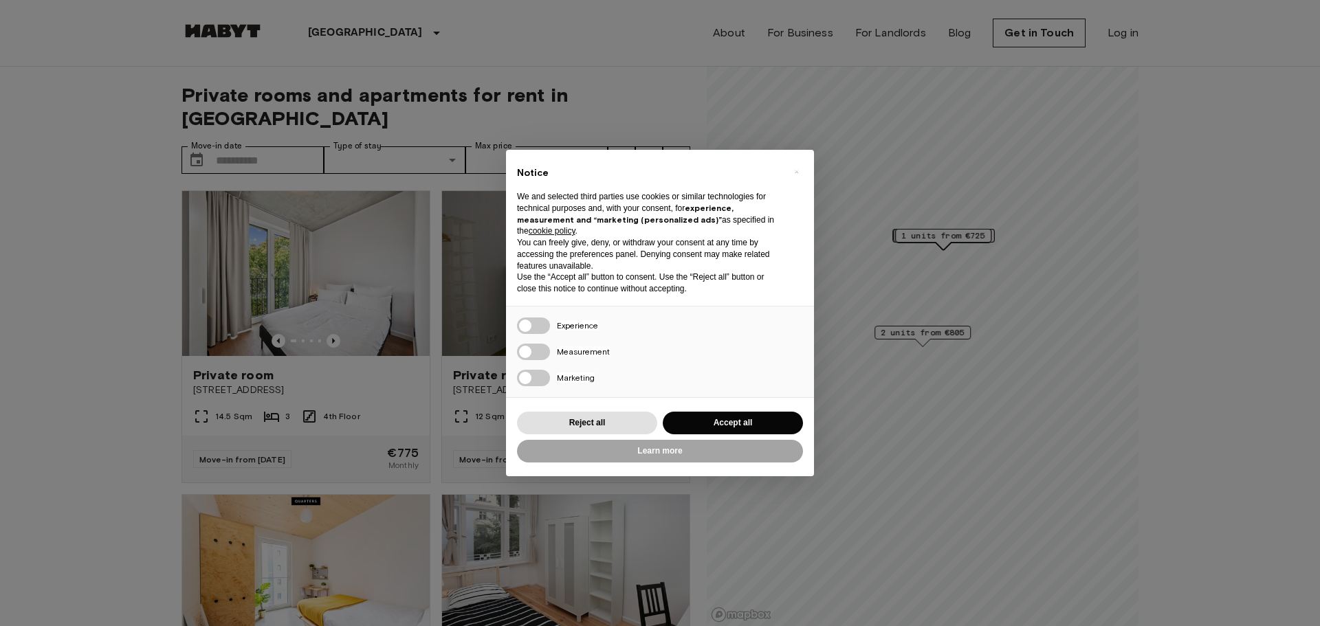 The height and width of the screenshot is (626, 1320). Describe the element at coordinates (552, 231) in the screenshot. I see `a: cookie policy` at that location.